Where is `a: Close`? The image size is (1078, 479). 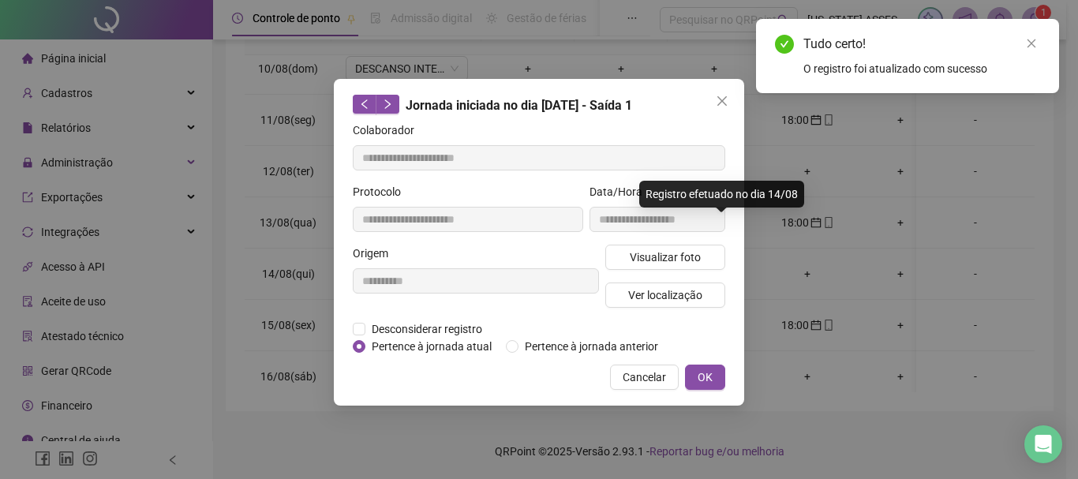 a: Close is located at coordinates (1031, 43).